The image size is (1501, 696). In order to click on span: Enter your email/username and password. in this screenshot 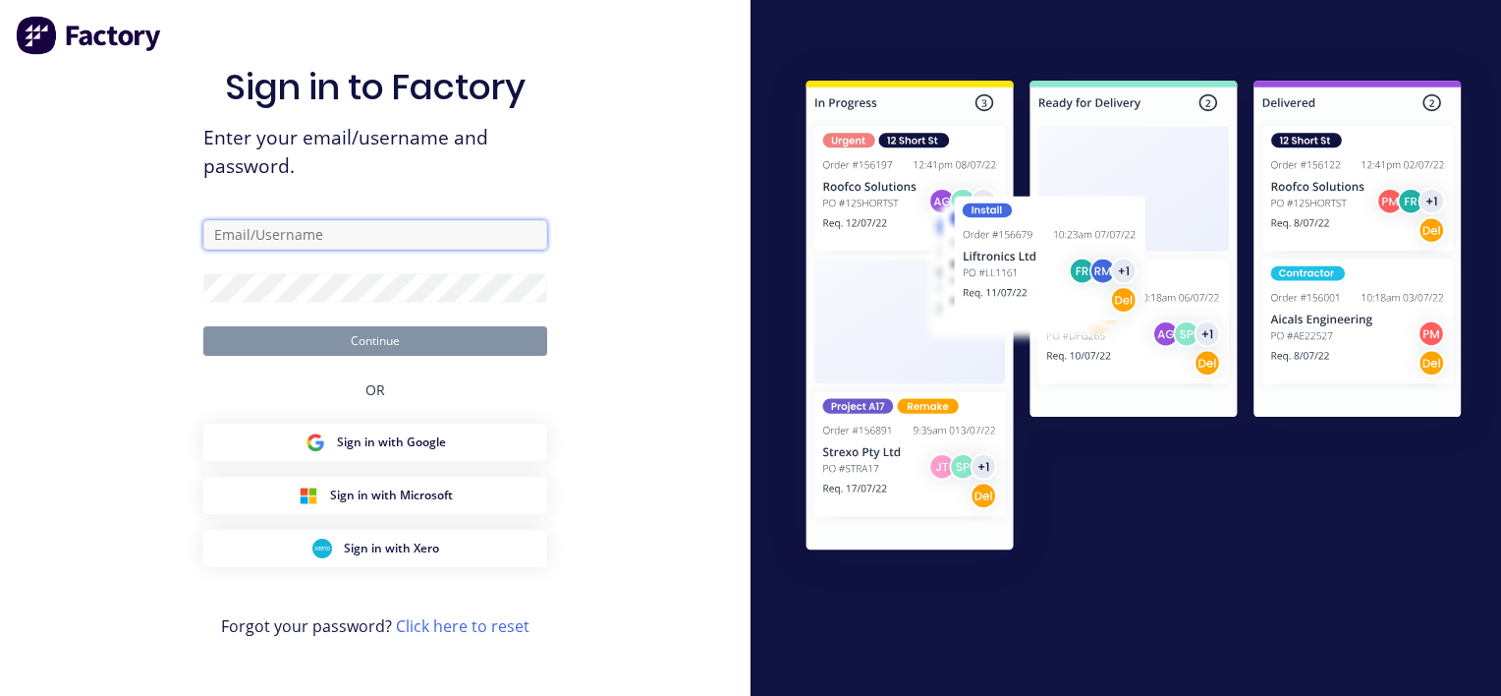, I will do `click(375, 152)`.